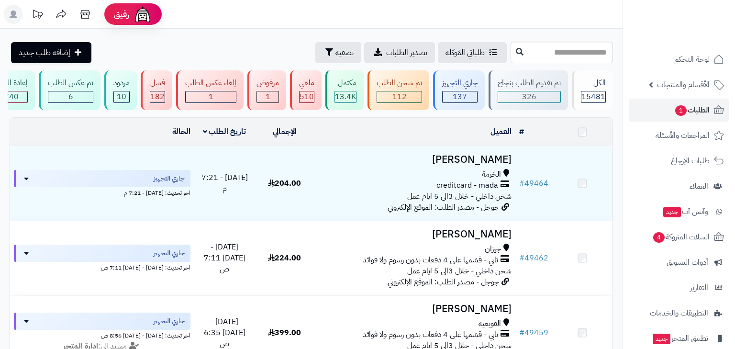  What do you see at coordinates (679, 161) in the screenshot?
I see `a: طلبات الإرجاع` at bounding box center [679, 161].